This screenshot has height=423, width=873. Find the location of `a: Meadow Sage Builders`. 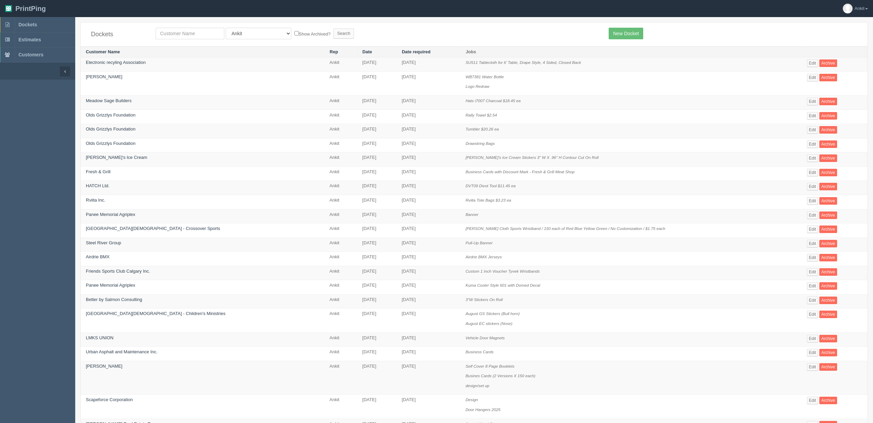

a: Meadow Sage Builders is located at coordinates (109, 101).